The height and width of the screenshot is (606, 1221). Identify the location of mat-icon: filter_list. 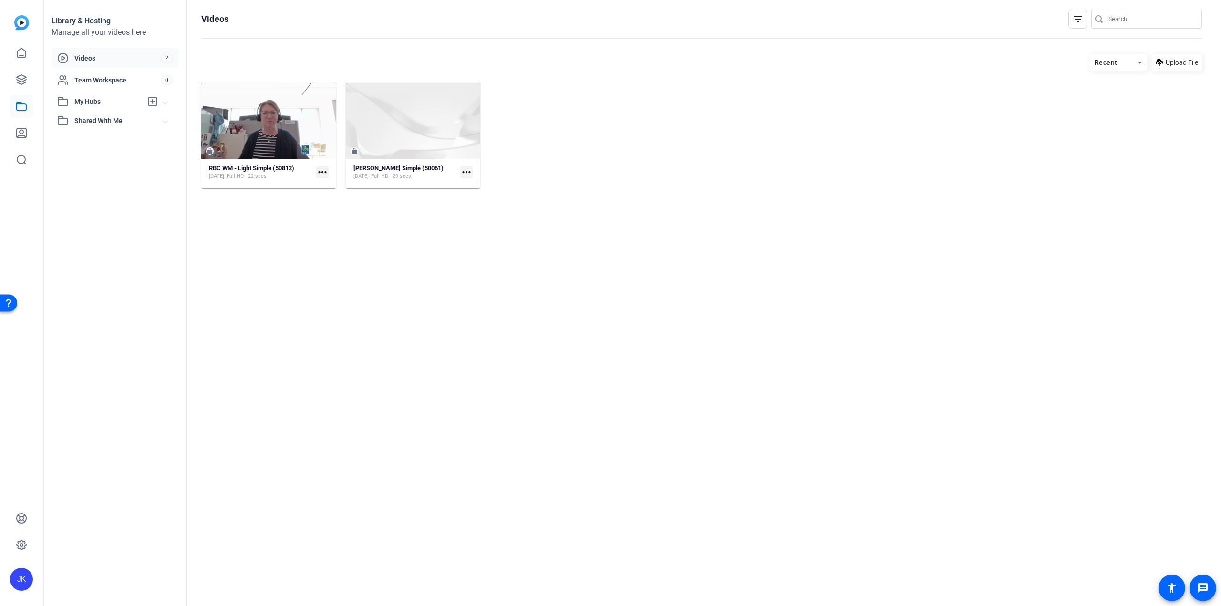
(1078, 19).